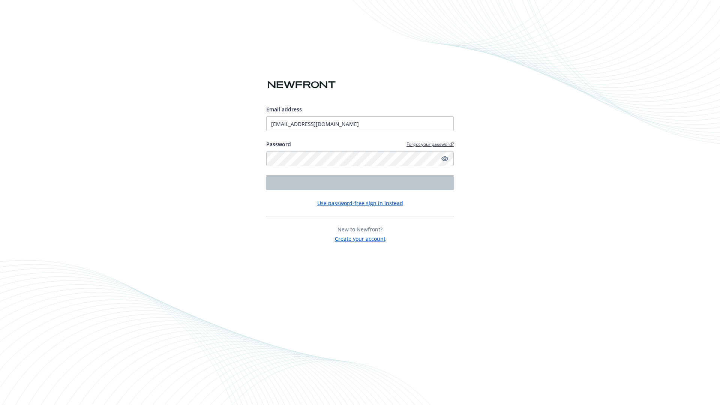 This screenshot has height=405, width=720. Describe the element at coordinates (360, 182) in the screenshot. I see `span: Login` at that location.